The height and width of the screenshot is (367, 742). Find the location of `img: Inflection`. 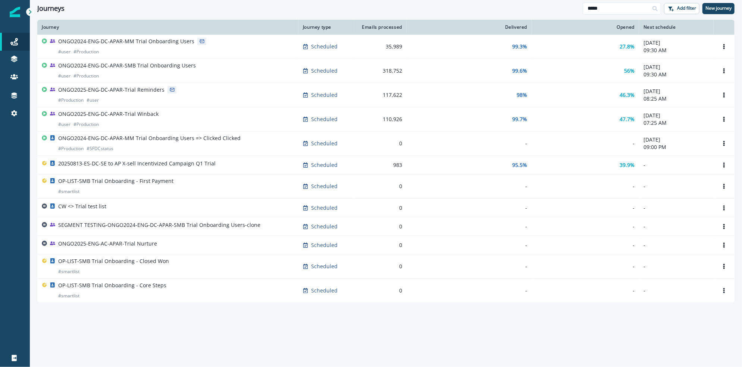

img: Inflection is located at coordinates (15, 12).